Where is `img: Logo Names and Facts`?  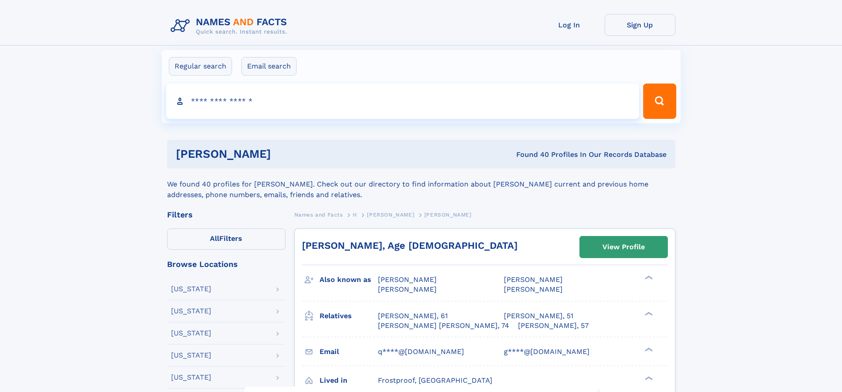
img: Logo Names and Facts is located at coordinates (231, 26).